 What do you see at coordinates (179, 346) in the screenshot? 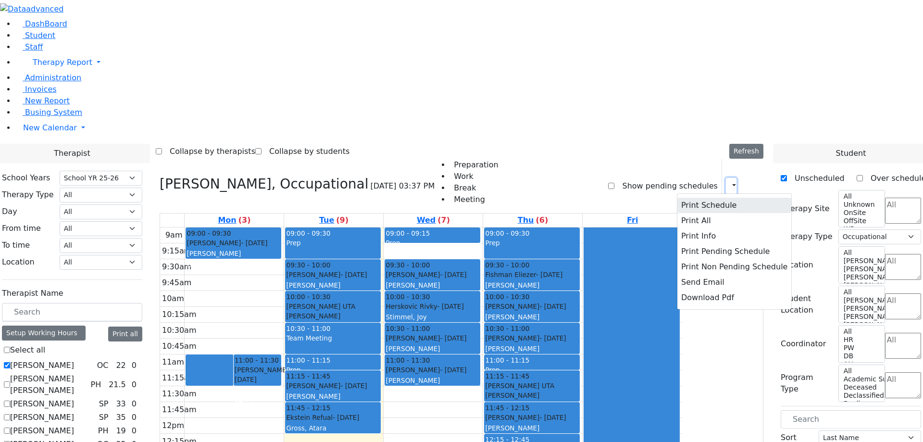
I see `div: 10:45am` at bounding box center [179, 346].